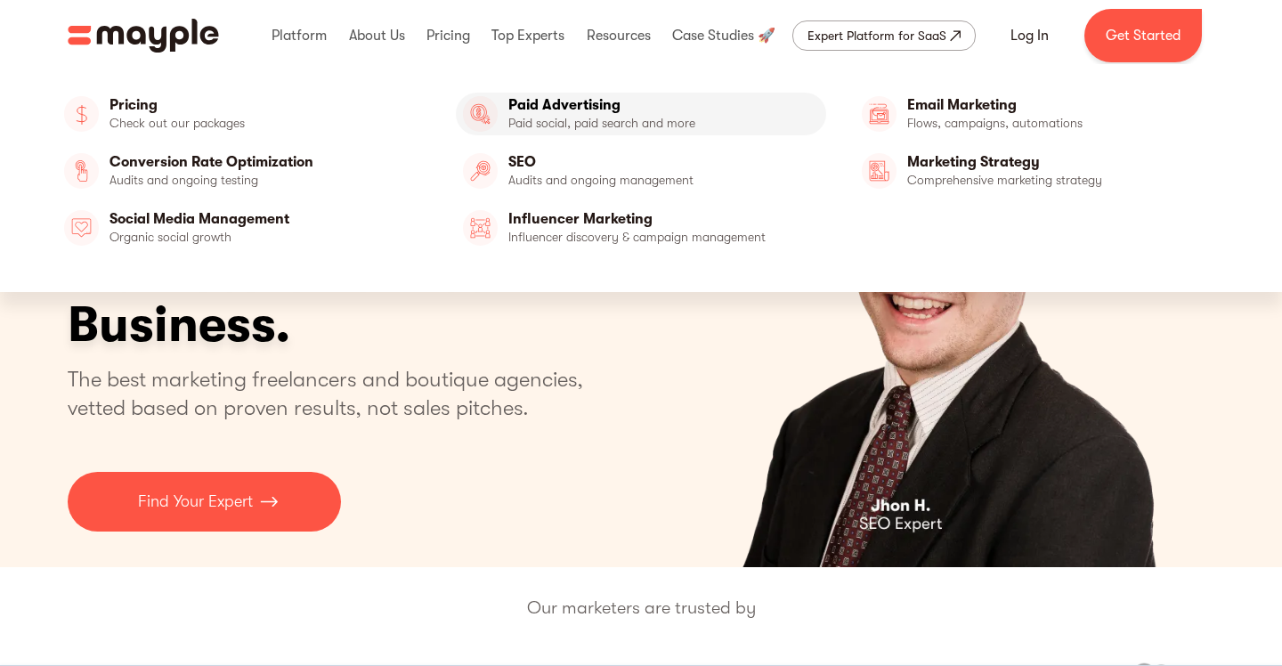  Describe the element at coordinates (143, 36) in the screenshot. I see `img: Mayple logo` at that location.